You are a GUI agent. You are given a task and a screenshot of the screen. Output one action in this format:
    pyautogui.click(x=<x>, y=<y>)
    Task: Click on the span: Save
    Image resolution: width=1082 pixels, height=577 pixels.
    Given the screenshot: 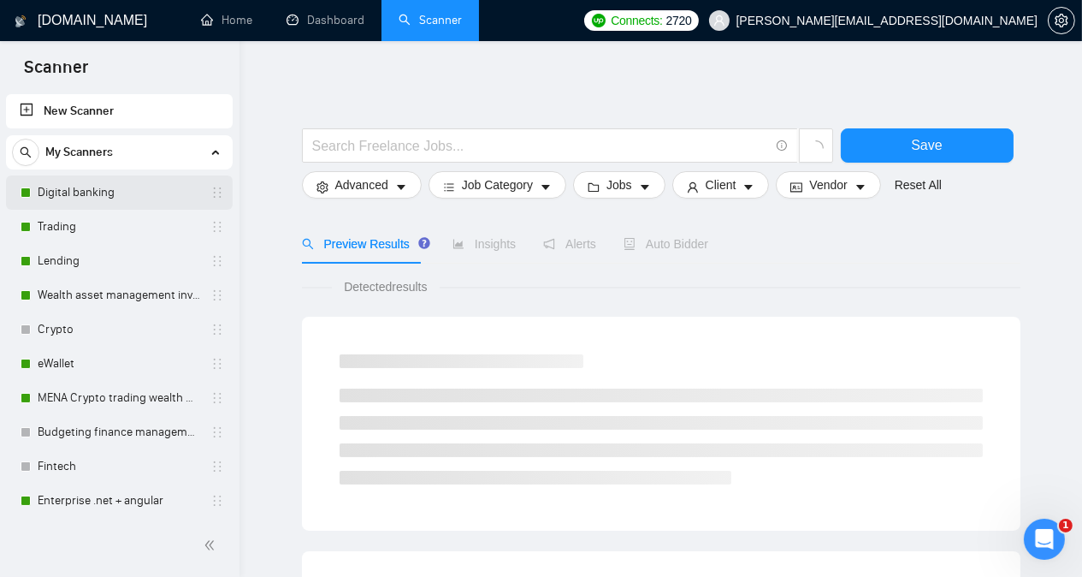 What is the action you would take?
    pyautogui.click(x=926, y=145)
    